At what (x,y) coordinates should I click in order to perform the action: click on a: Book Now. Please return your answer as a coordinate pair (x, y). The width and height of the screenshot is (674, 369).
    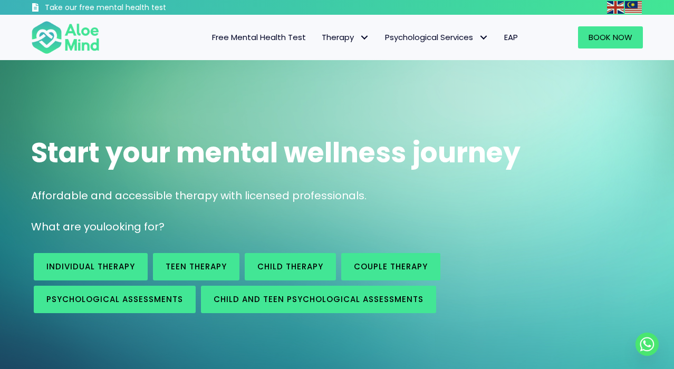
    Looking at the image, I should click on (610, 37).